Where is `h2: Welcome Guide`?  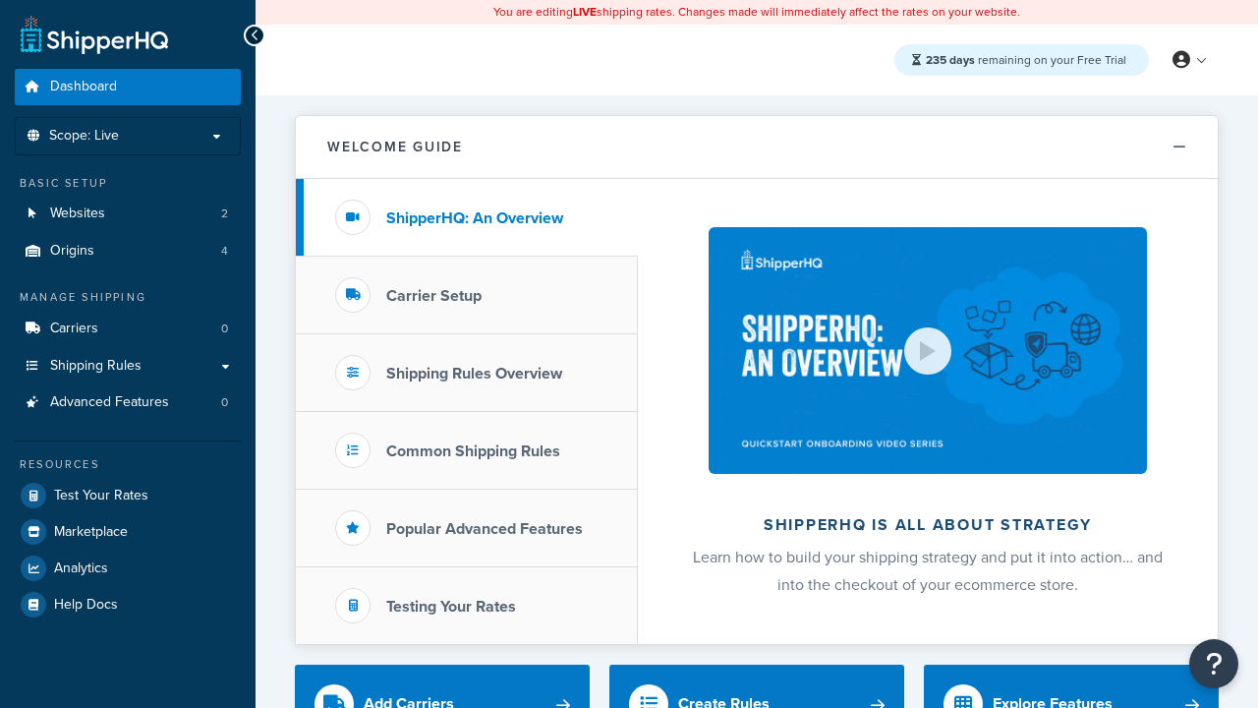 h2: Welcome Guide is located at coordinates (395, 146).